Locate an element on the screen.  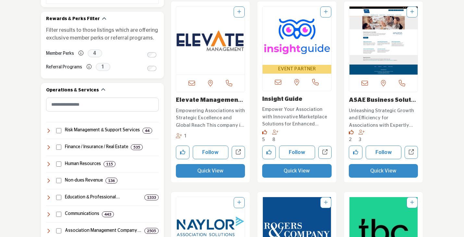
input: Search Category is located at coordinates (102, 105).